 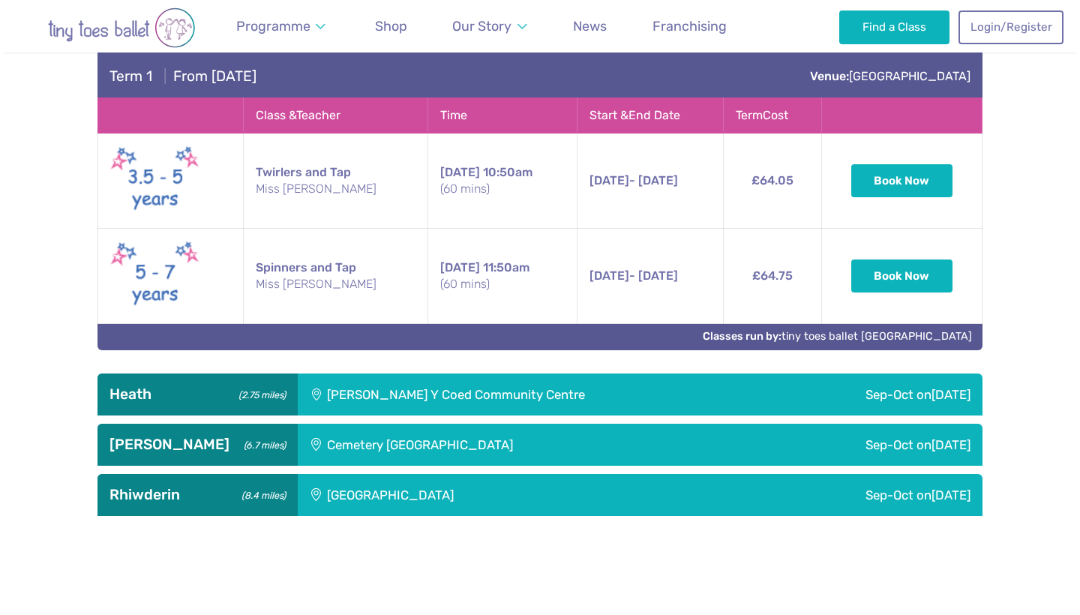 What do you see at coordinates (830, 76) in the screenshot?
I see `strong: Venue:` at bounding box center [830, 76].